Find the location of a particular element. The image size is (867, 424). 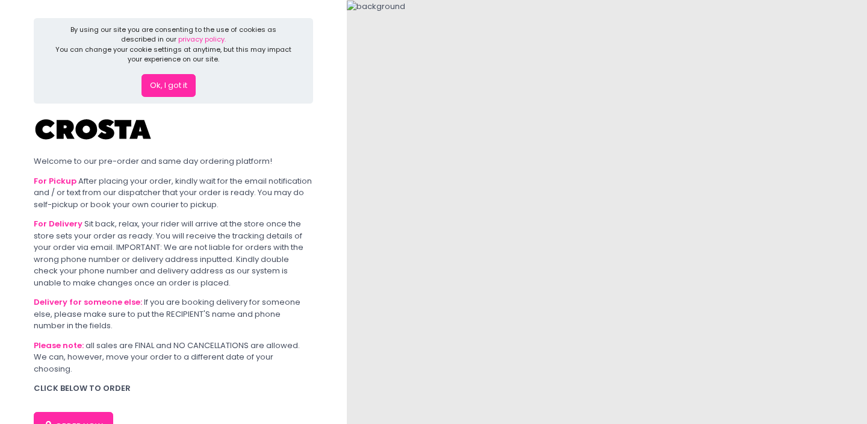

div: CLICK BELOW TO ORDER is located at coordinates (173, 388).